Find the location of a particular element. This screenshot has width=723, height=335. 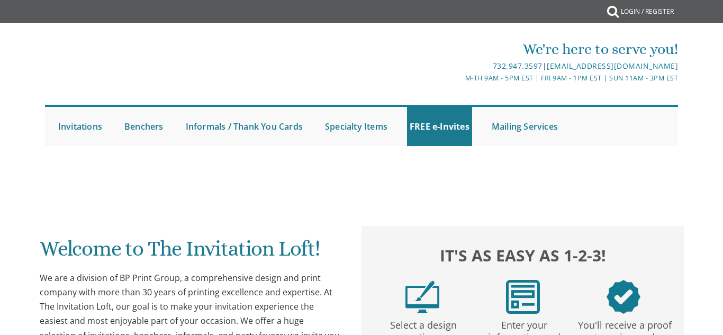

a: Mailing Services is located at coordinates (525, 127).